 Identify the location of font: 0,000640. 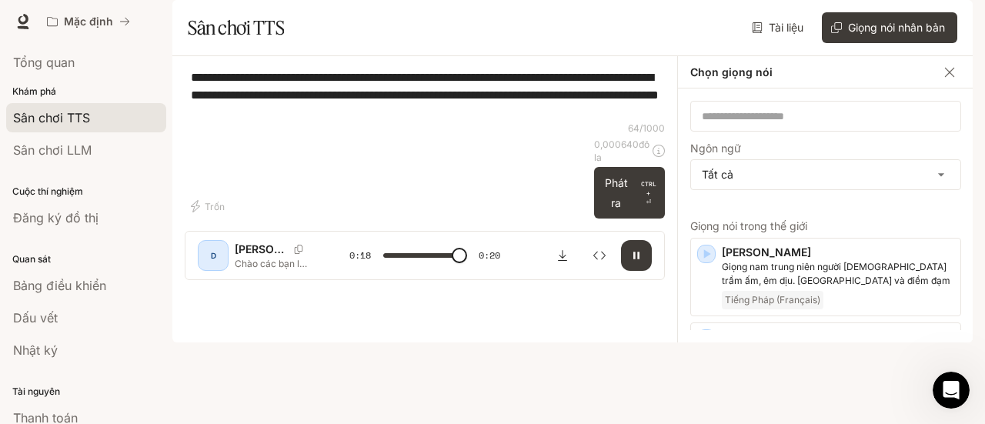
(616, 144).